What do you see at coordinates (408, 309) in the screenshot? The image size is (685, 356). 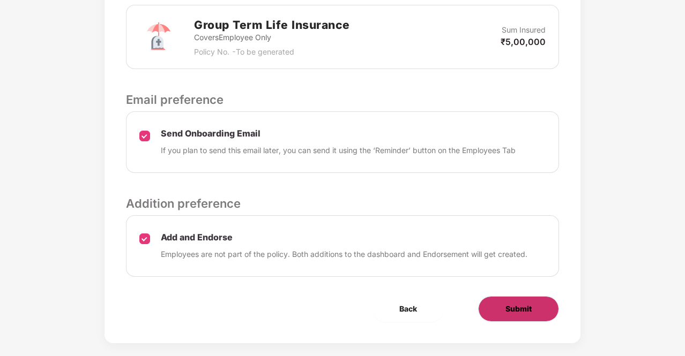 I see `button: Back` at bounding box center [408, 309].